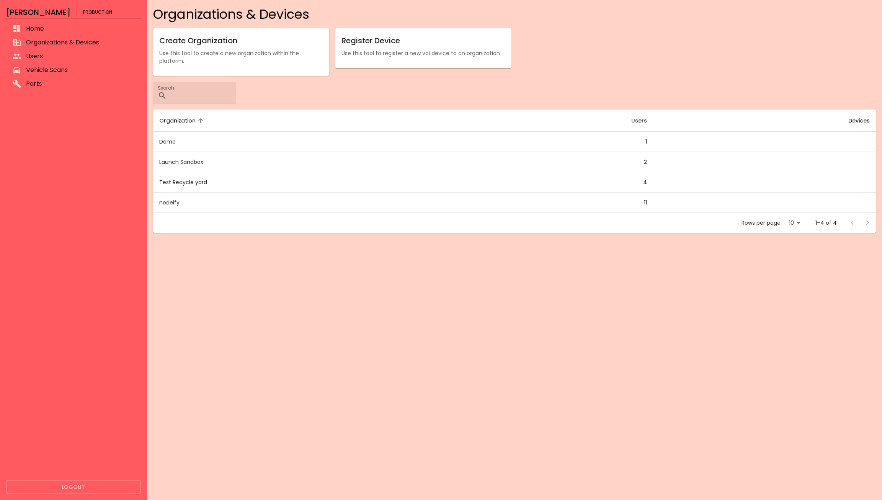 The image size is (882, 500). I want to click on span: Parts, so click(80, 84).